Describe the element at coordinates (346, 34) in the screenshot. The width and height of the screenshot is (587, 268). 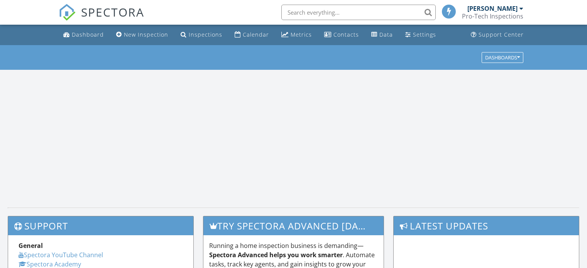
I see `div: Contacts` at that location.